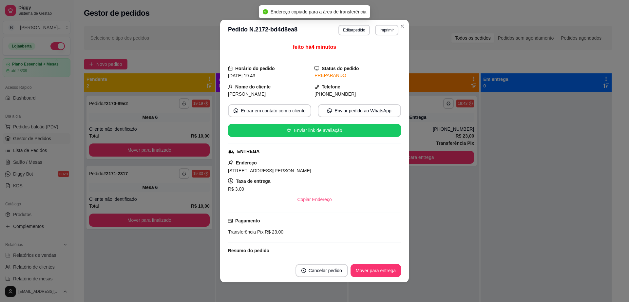 The image size is (629, 302). Describe the element at coordinates (253, 87) in the screenshot. I see `strong: Nome do cliente` at that location.